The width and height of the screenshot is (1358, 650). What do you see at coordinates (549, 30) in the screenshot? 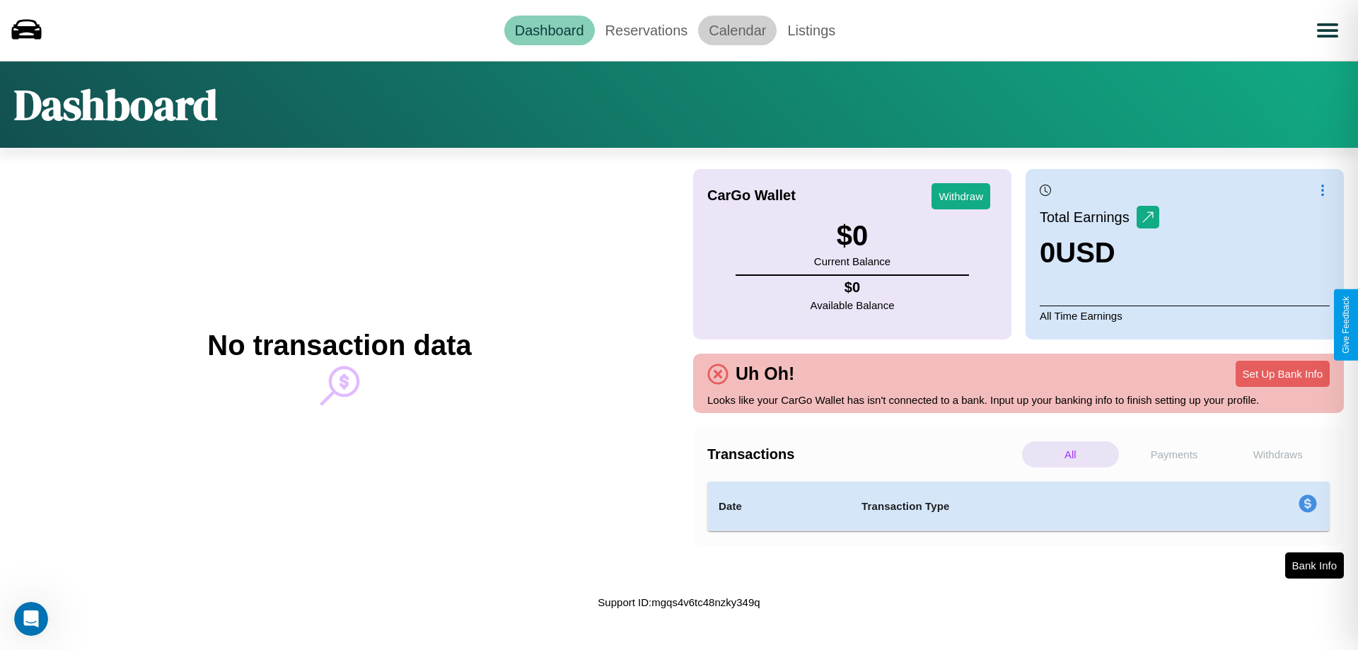
I see `a: Dashboard` at bounding box center [549, 30].